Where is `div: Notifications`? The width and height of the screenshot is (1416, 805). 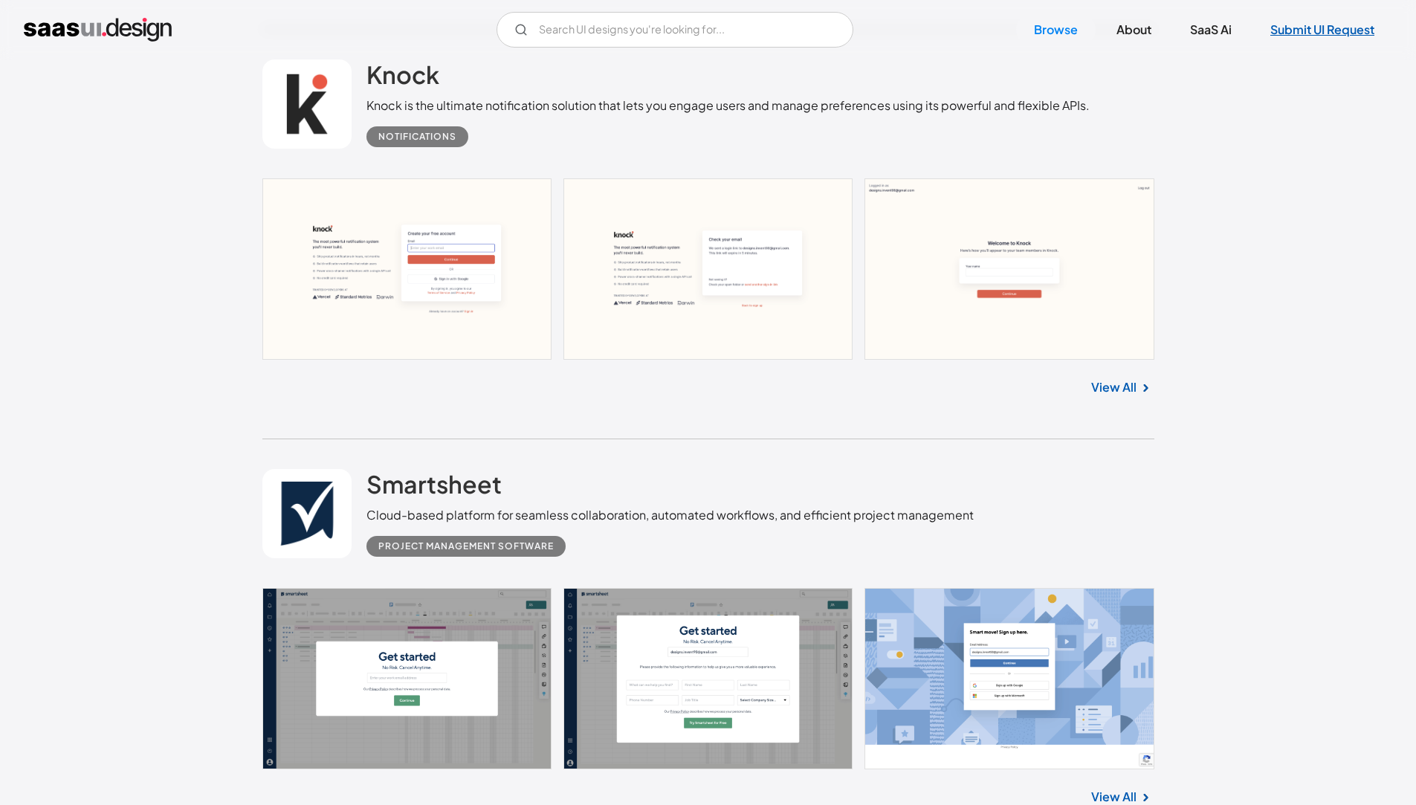
div: Notifications is located at coordinates (417, 137).